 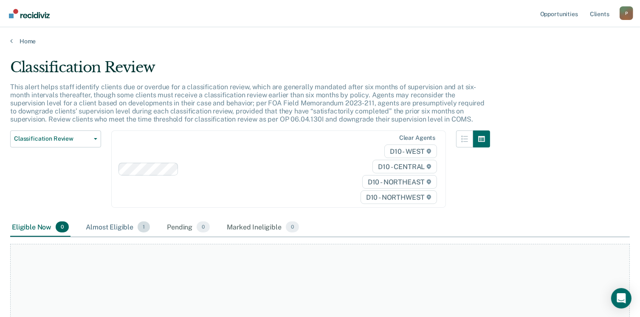 I want to click on button: Profile dropdown button, so click(x=627, y=13).